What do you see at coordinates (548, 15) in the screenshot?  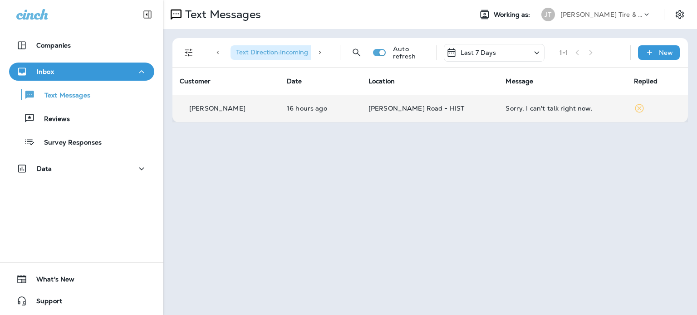 I see `div: JT` at bounding box center [548, 15].